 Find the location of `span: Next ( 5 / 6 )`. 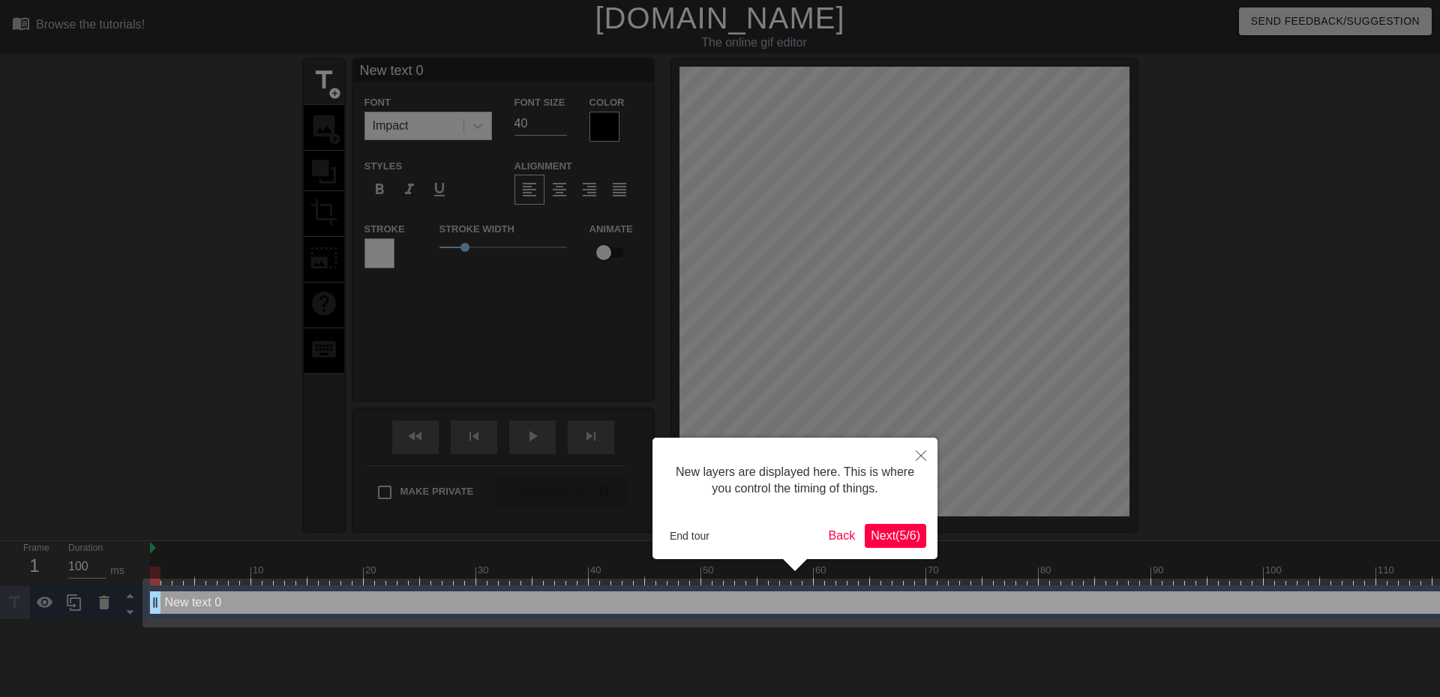

span: Next ( 5 / 6 ) is located at coordinates (895, 535).